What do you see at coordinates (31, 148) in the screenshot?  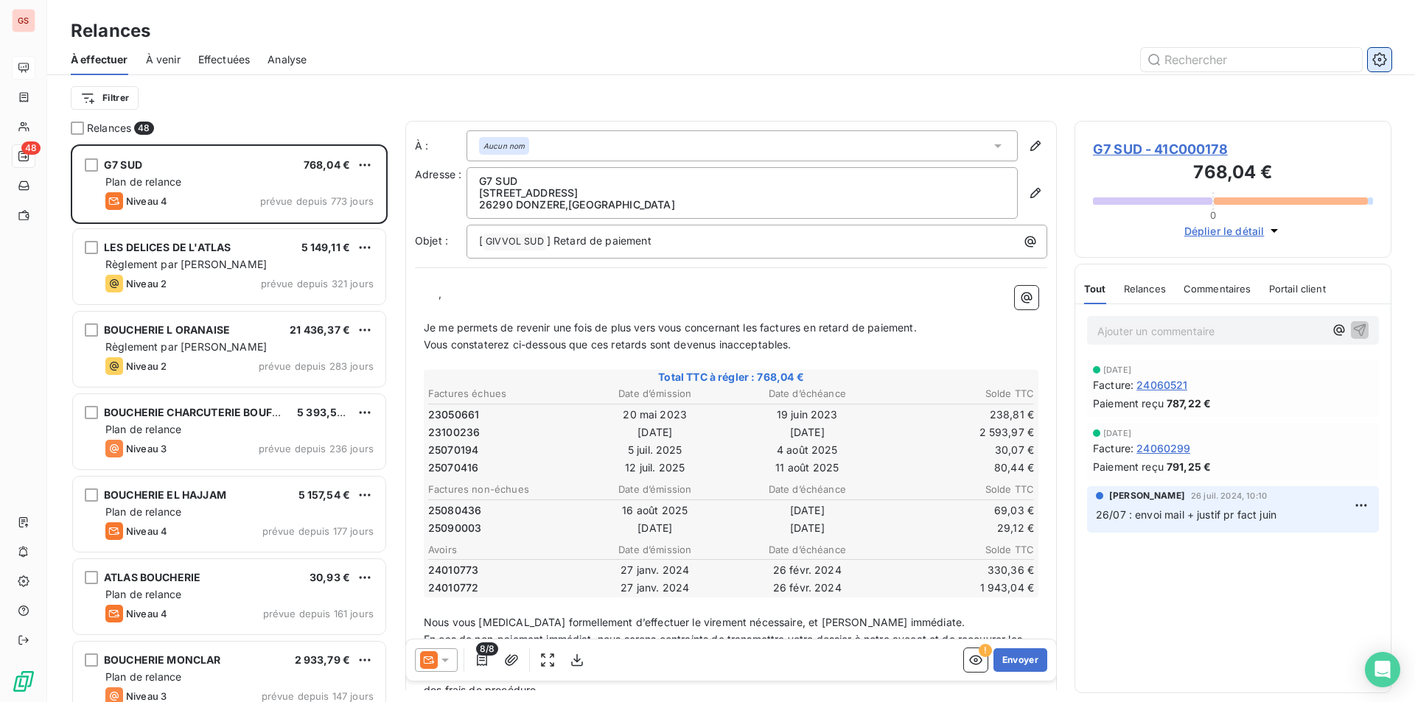 I see `span: 48` at bounding box center [31, 148].